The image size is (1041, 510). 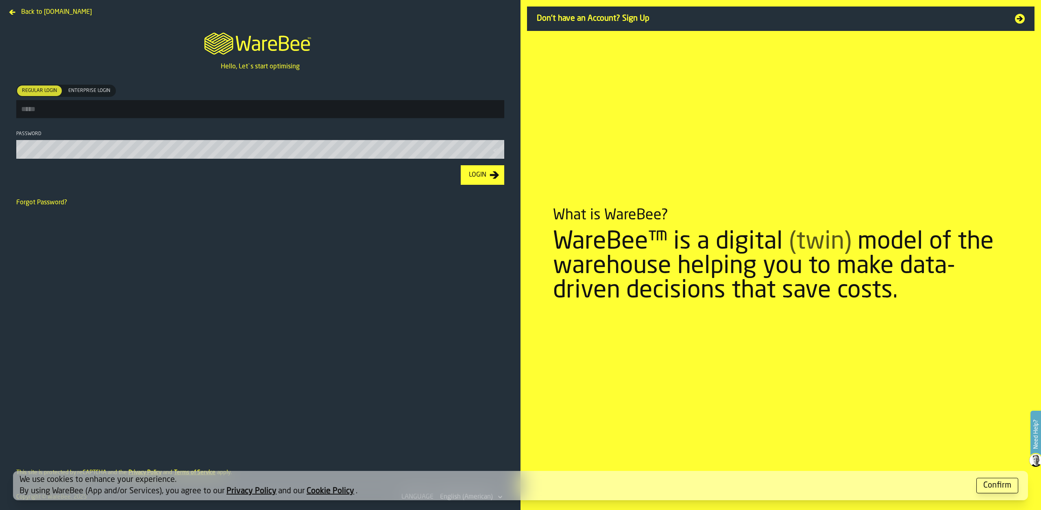 What do you see at coordinates (482, 175) in the screenshot?
I see `button: button-Login` at bounding box center [482, 175].